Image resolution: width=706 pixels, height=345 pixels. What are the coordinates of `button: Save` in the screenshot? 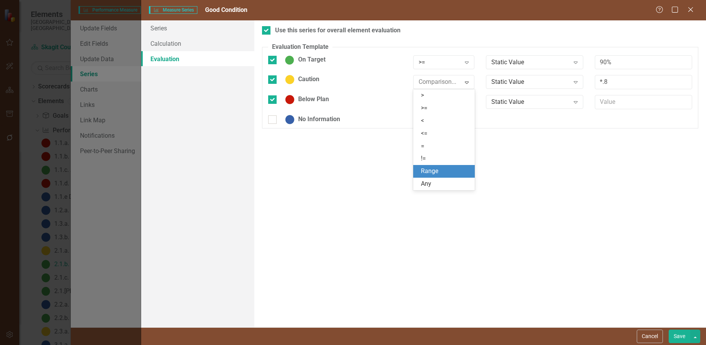 It's located at (680, 336).